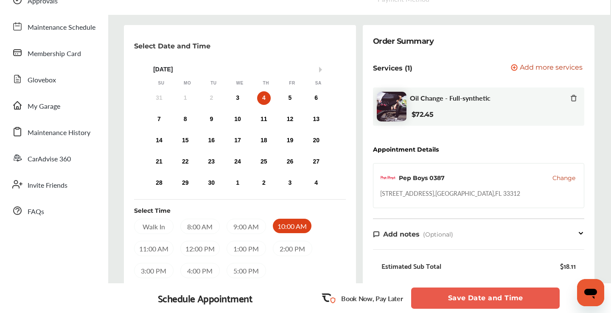 Image resolution: width=611 pixels, height=313 pixels. I want to click on div: Choose Tuesday, September 23rd, 2025, so click(211, 162).